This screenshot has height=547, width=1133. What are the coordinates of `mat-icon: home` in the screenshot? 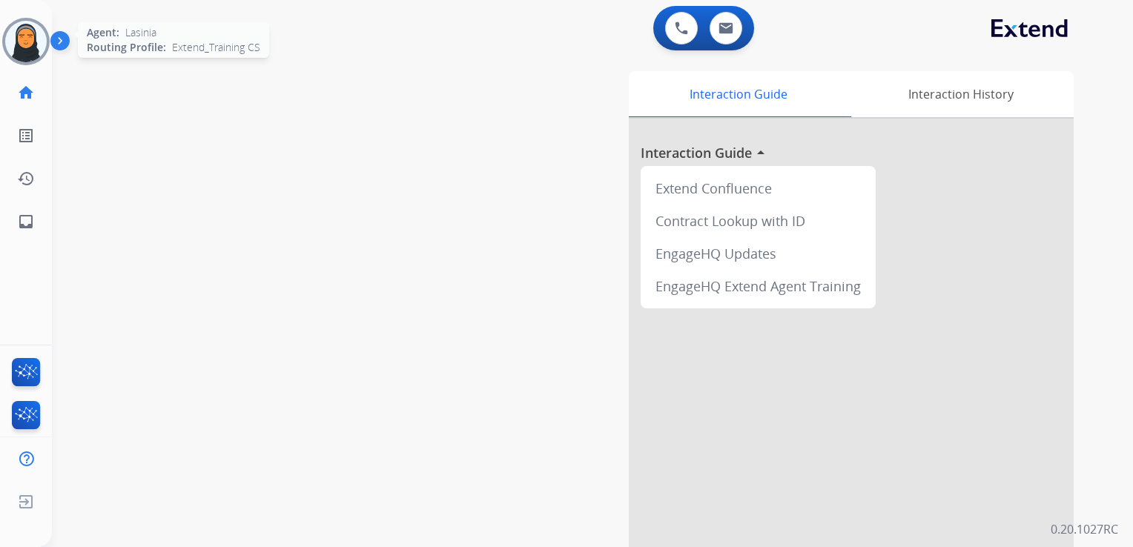 It's located at (26, 93).